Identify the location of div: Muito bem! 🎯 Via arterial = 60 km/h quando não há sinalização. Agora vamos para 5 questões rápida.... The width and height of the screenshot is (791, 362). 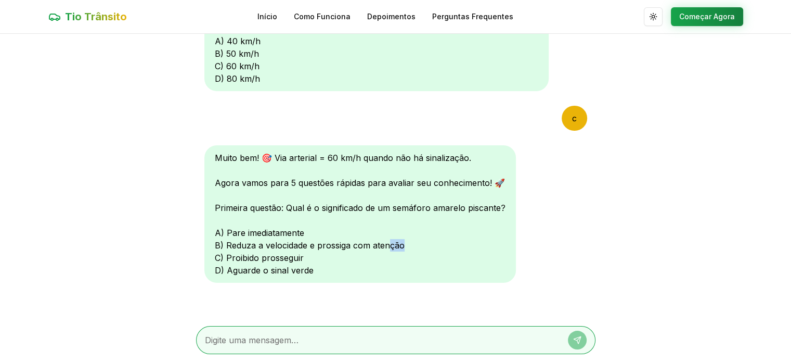
(360, 214).